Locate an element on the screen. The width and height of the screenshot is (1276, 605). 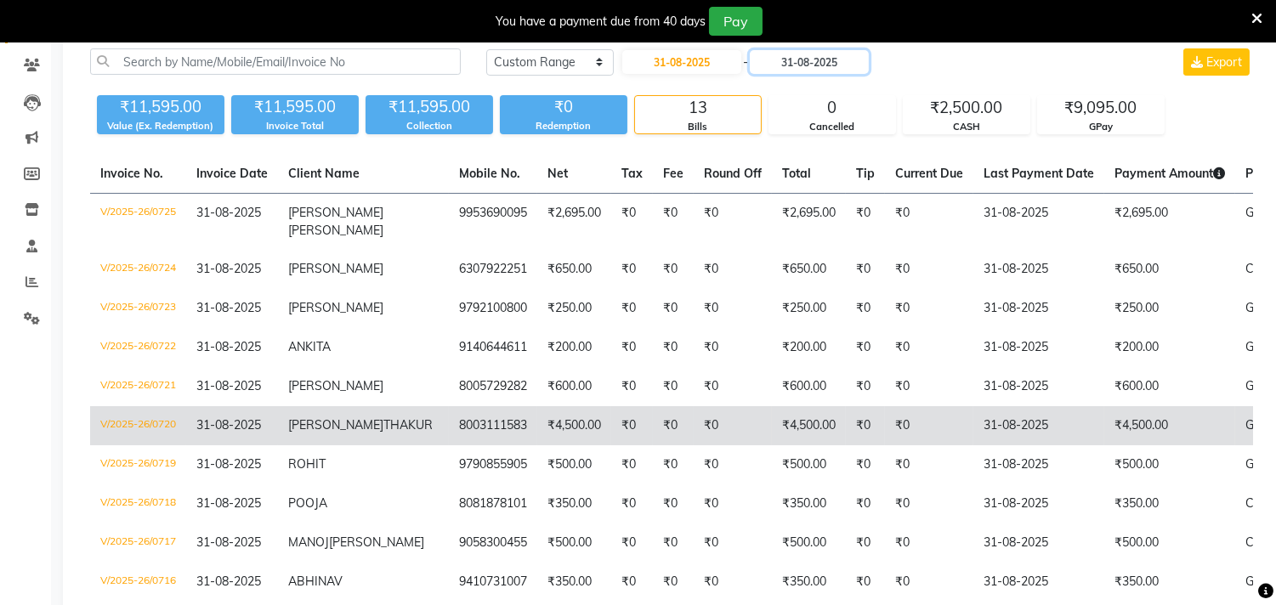
input: Search by Name/Mobile/Email/Invoice No is located at coordinates (275, 61).